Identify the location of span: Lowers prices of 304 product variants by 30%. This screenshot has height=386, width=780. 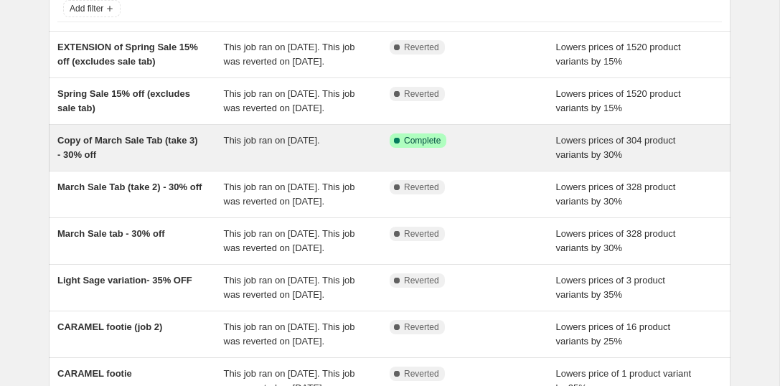
(616, 147).